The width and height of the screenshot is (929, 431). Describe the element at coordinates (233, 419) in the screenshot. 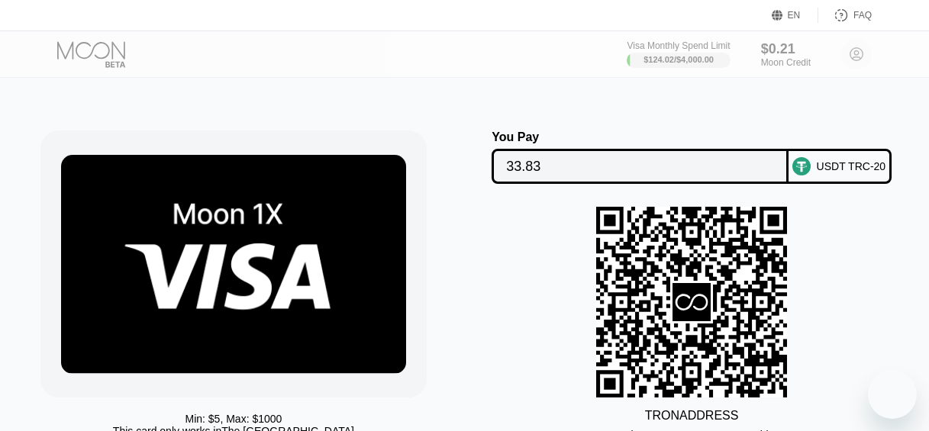

I see `div: Min: $ 5 , Max: $ 1000` at that location.